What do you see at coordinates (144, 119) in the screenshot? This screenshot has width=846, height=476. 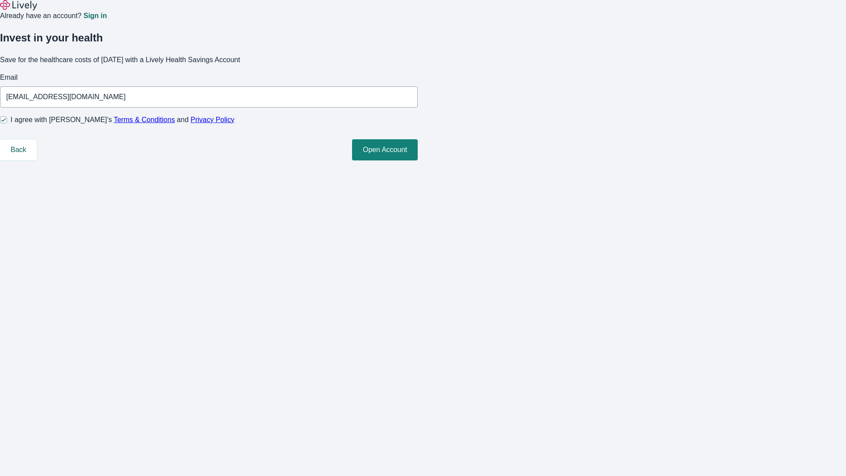 I see `a: Terms & Conditions` at bounding box center [144, 119].